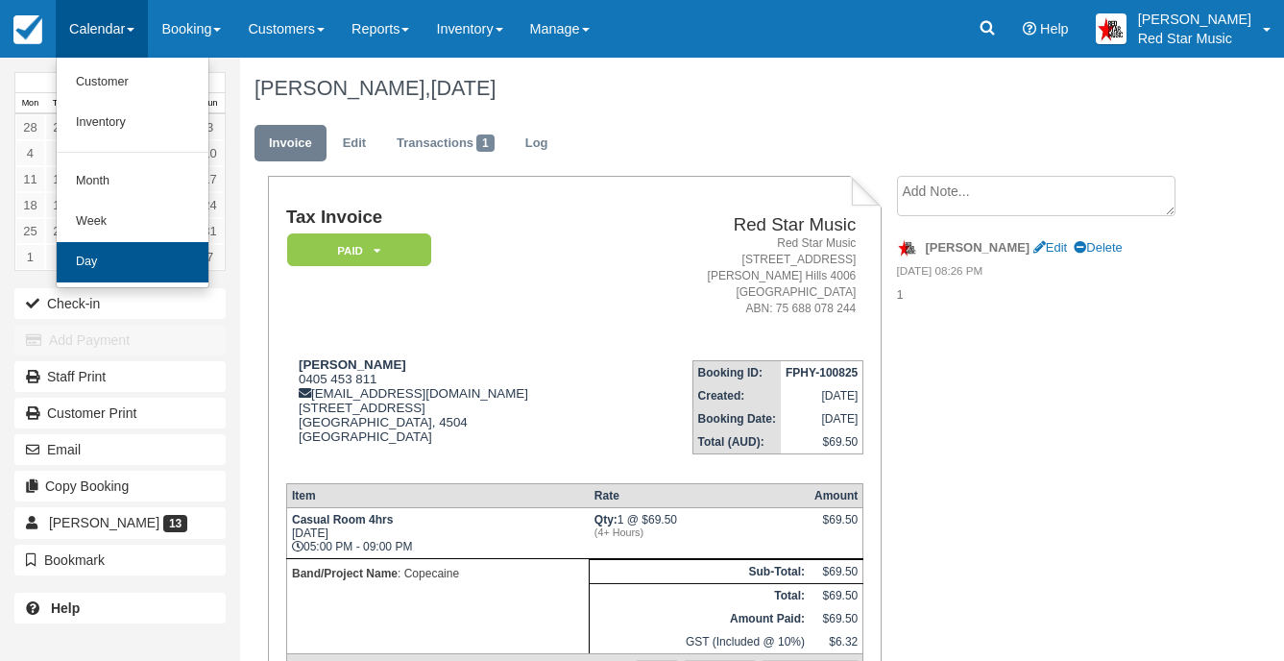 The height and width of the screenshot is (661, 1284). Describe the element at coordinates (120, 340) in the screenshot. I see `button: Add Payment` at that location.